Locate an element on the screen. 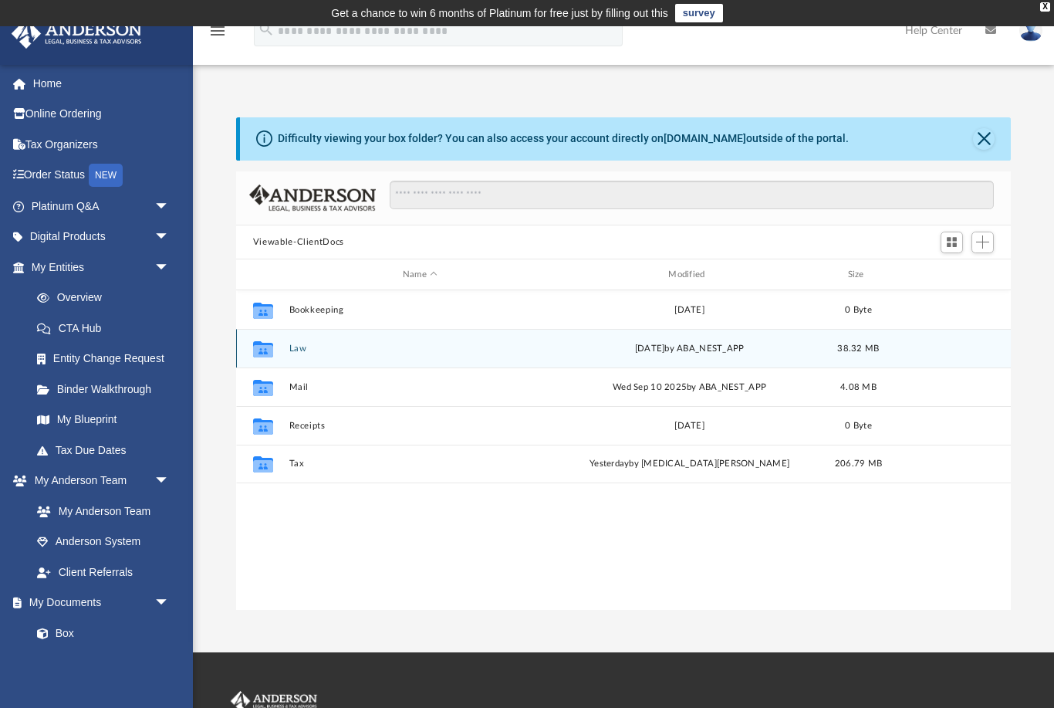 The width and height of the screenshot is (1054, 708). a: Tax Due Dates is located at coordinates (107, 450).